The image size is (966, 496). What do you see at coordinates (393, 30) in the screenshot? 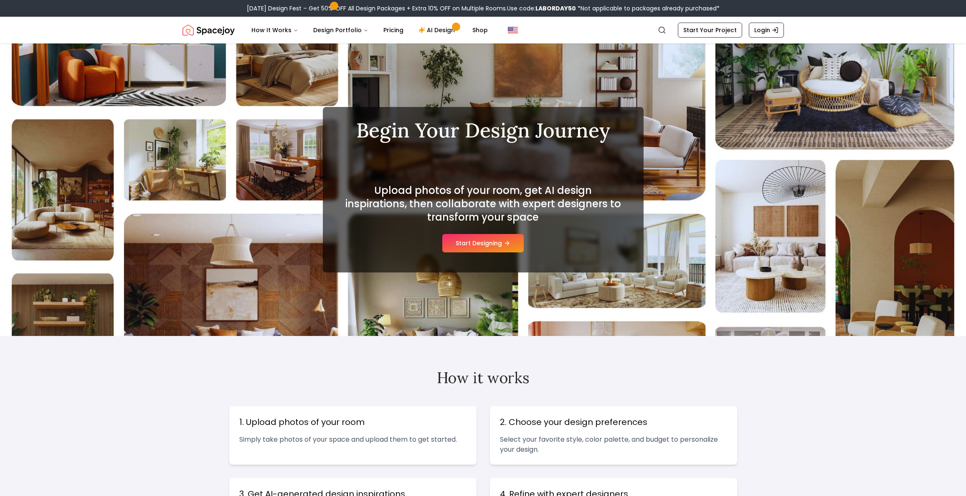
I see `a: Pricing` at bounding box center [393, 30].